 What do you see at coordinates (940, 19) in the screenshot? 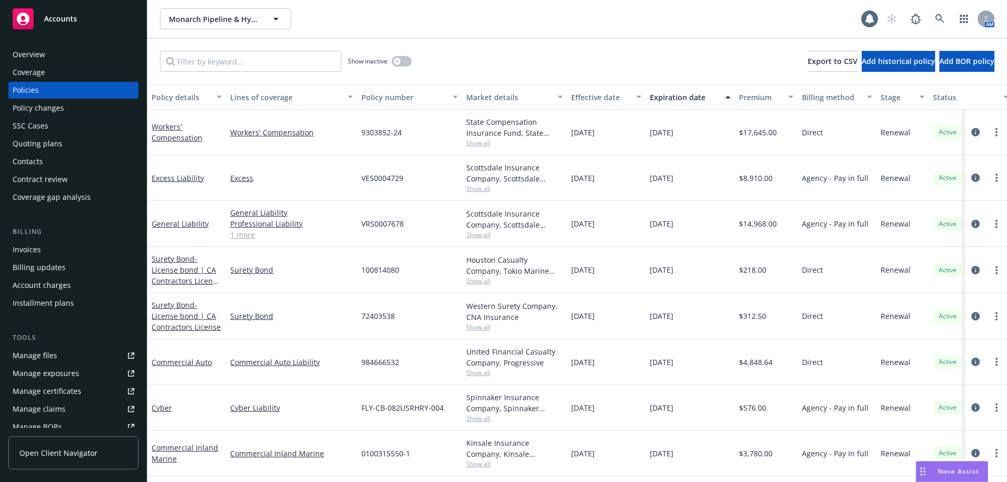
I see `a: Search` at bounding box center [940, 19].